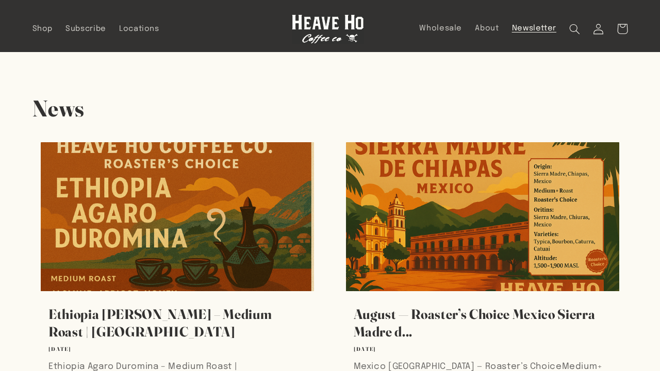  What do you see at coordinates (86, 29) in the screenshot?
I see `span: Subscribe` at bounding box center [86, 29].